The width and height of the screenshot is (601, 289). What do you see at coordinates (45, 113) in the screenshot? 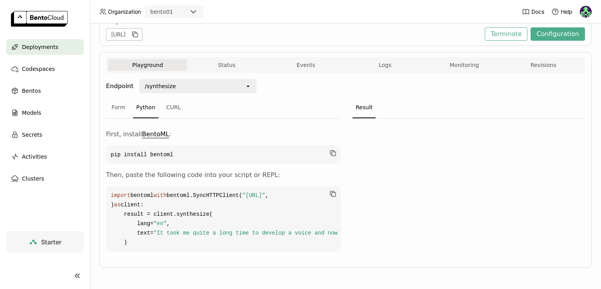
I see `a: Models` at bounding box center [45, 113].